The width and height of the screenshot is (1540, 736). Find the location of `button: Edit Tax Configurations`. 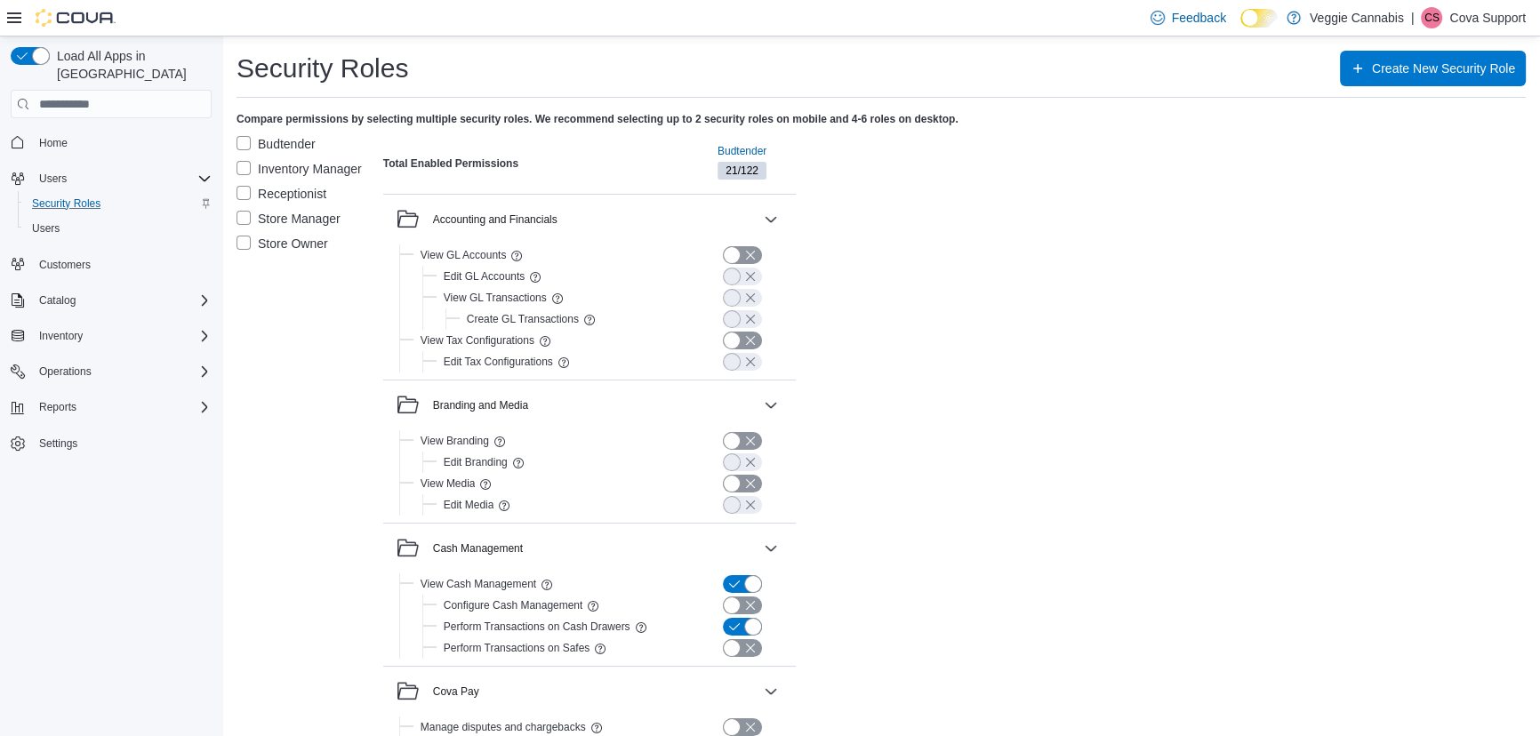

button: Edit Tax Configurations is located at coordinates (498, 362).